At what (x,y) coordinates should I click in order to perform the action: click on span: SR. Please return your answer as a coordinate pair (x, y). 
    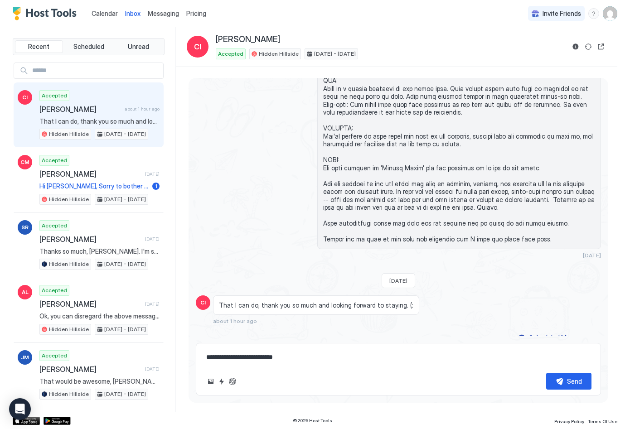
    Looking at the image, I should click on (25, 228).